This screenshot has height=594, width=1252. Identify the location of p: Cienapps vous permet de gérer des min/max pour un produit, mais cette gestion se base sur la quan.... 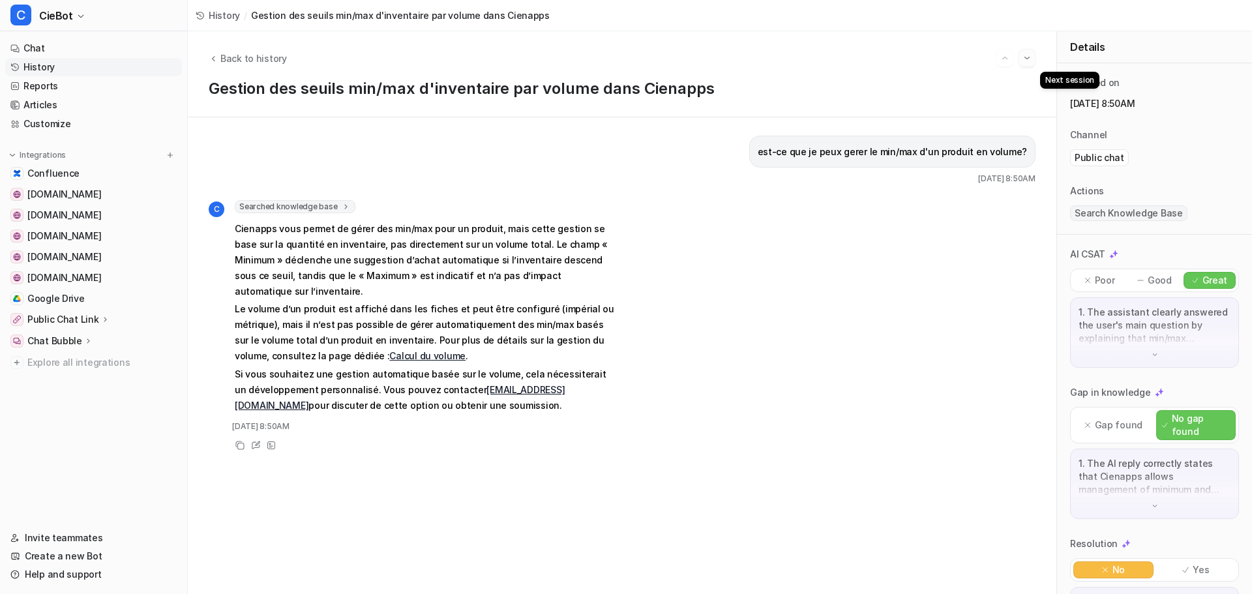
(425, 260).